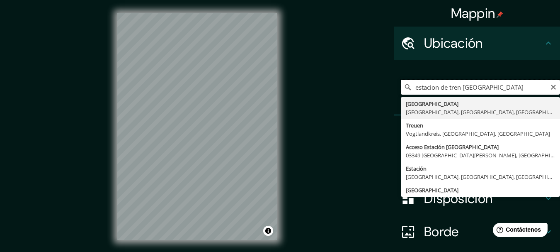  I want to click on div: Borde, so click(478, 232).